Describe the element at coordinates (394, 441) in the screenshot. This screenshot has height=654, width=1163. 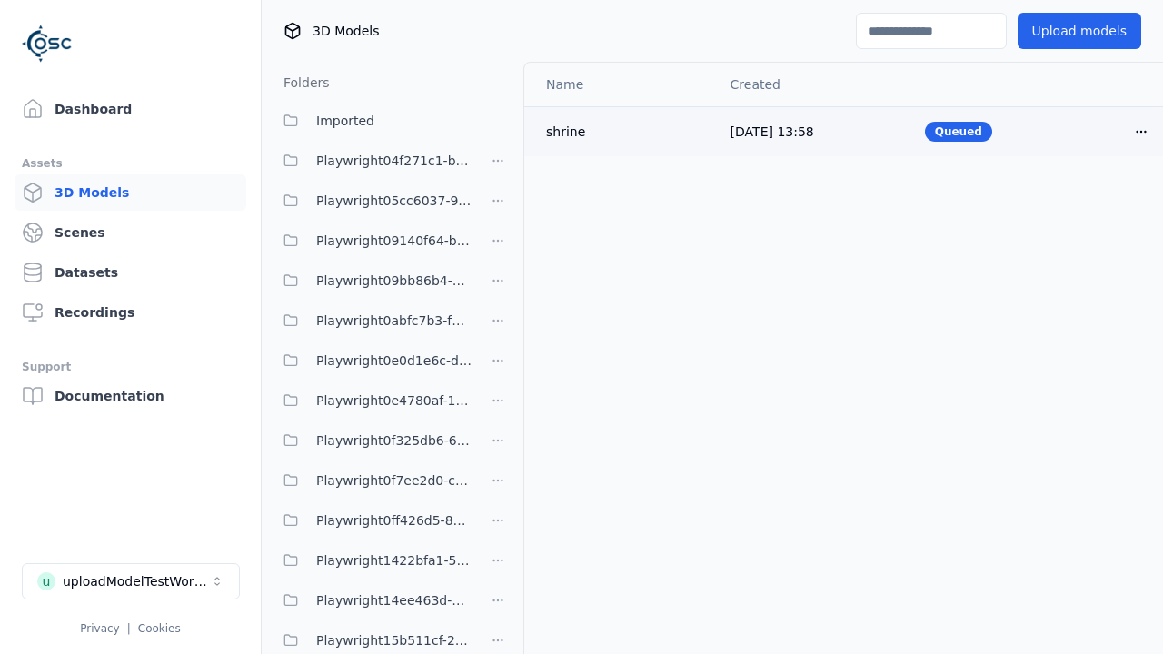
I see `span: Playwright0f325db6-6c4b-4947-9a8f-f4487adedf2c` at that location.